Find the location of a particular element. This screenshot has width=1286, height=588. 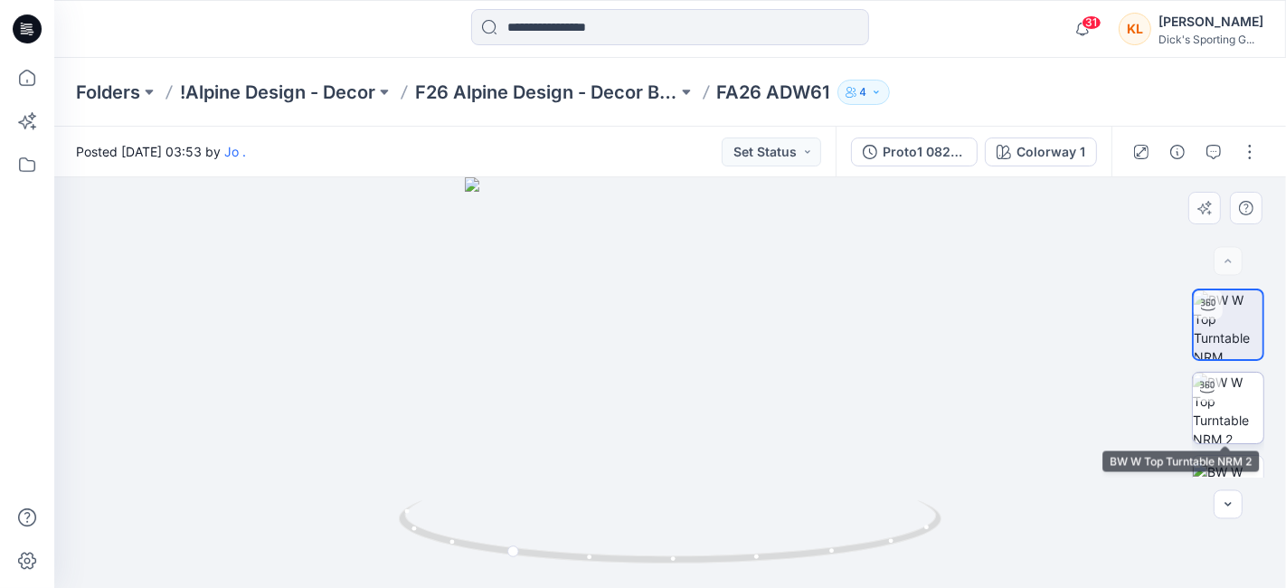

a: !Alpine Design - Decor is located at coordinates (278, 92).